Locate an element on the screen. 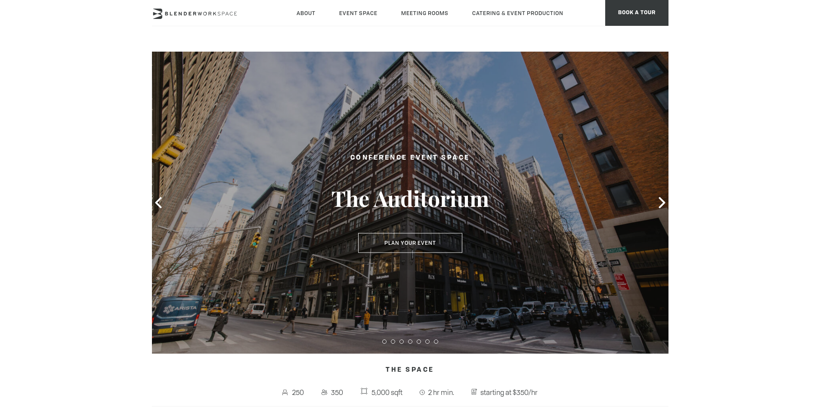 The height and width of the screenshot is (410, 820). span: 250 is located at coordinates (298, 393).